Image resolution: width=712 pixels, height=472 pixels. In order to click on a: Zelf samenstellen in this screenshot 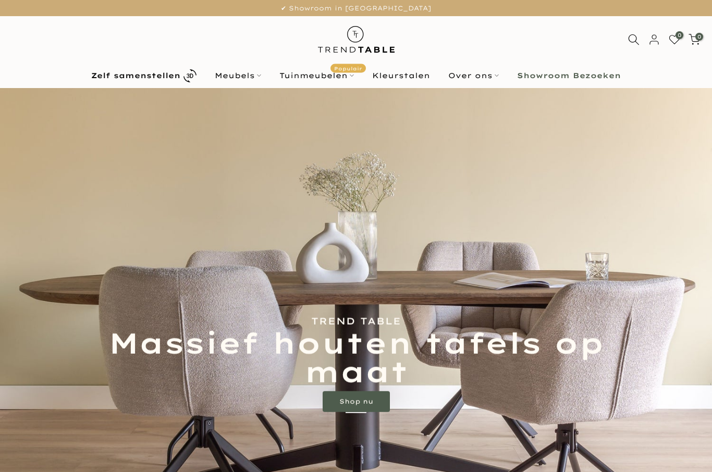, I will do `click(144, 76)`.